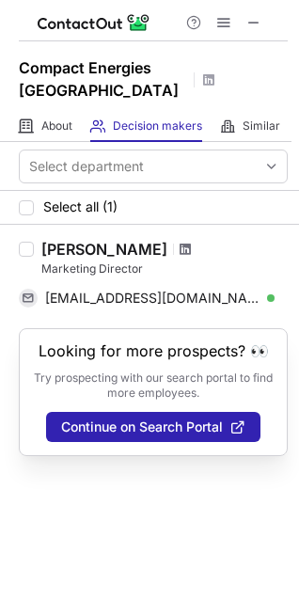  Describe the element at coordinates (153, 386) in the screenshot. I see `p: Try prospecting with our search portal to find more employees.` at that location.